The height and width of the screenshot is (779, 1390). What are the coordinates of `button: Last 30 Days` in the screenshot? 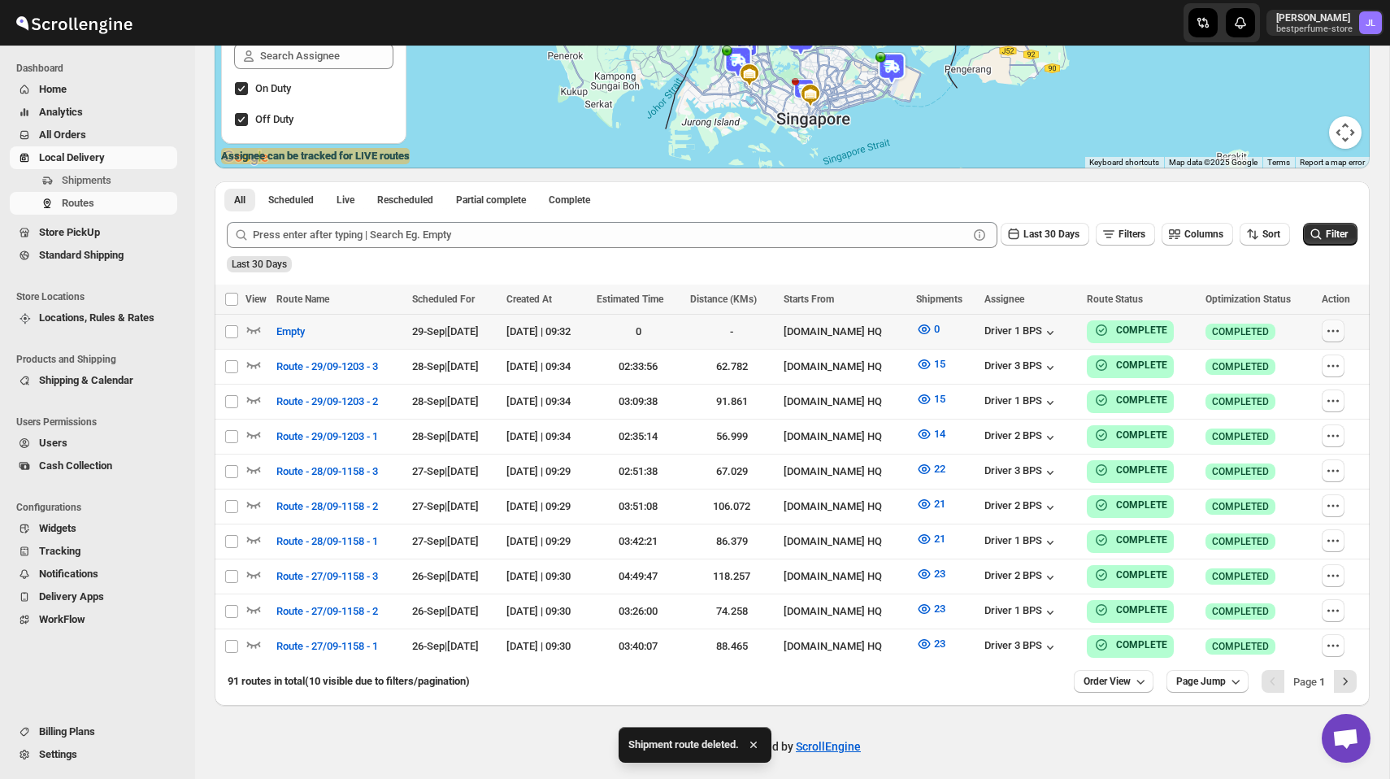 It's located at (1045, 234).